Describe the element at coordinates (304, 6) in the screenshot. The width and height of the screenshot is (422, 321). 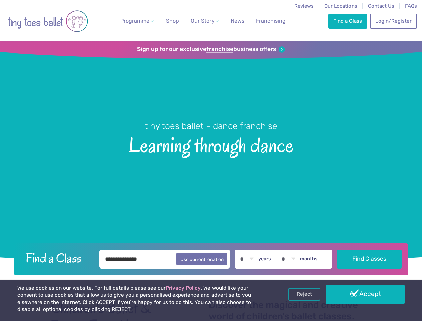
I see `a: Reviews` at that location.